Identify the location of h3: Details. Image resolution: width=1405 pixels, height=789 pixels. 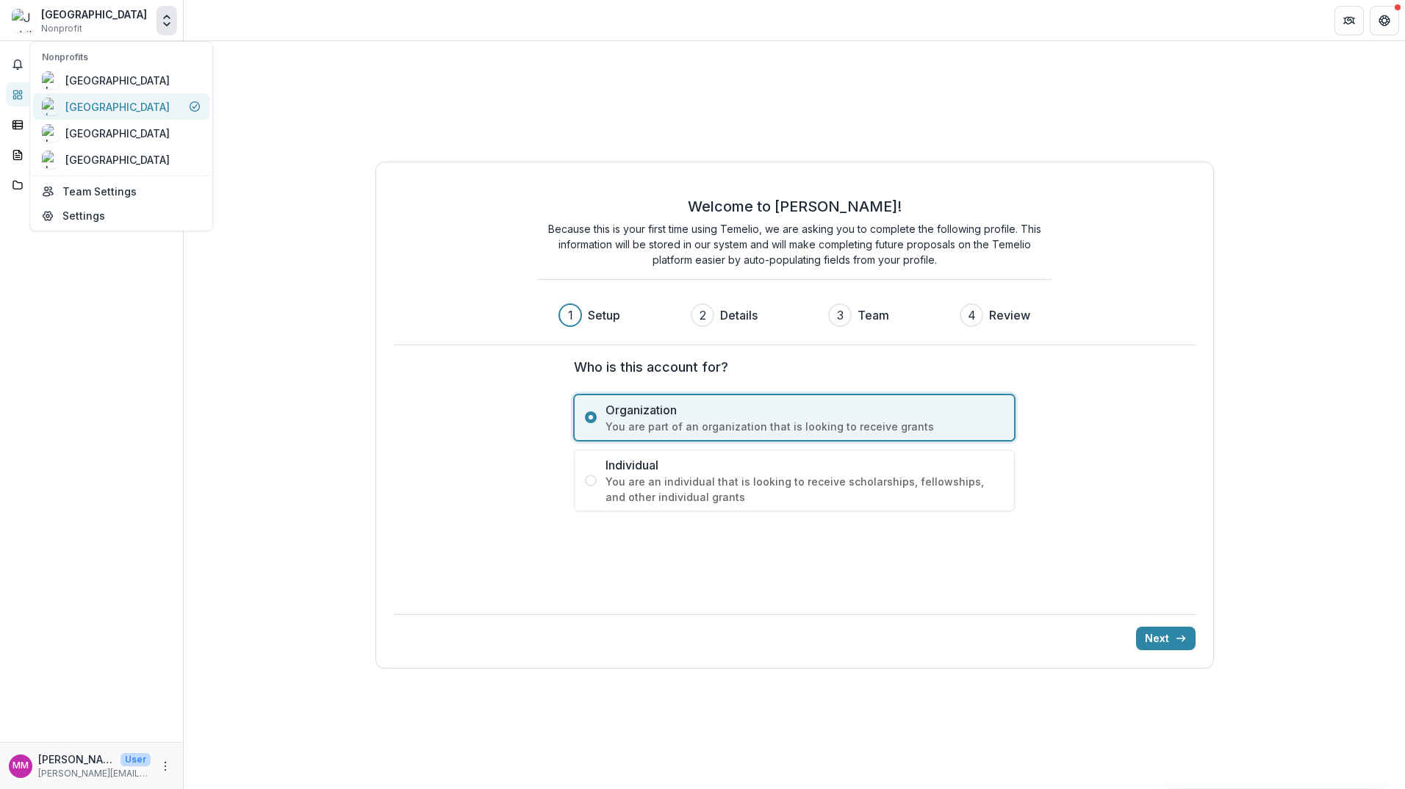
(739, 315).